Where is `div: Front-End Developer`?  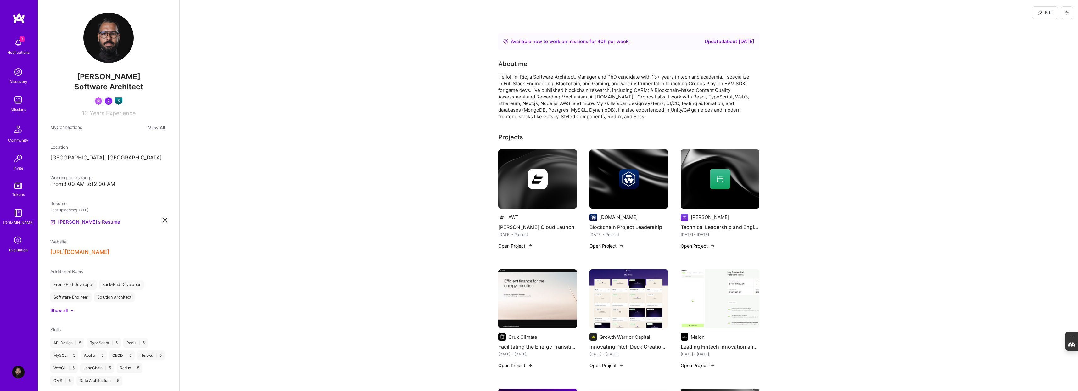 div: Front-End Developer is located at coordinates (73, 285).